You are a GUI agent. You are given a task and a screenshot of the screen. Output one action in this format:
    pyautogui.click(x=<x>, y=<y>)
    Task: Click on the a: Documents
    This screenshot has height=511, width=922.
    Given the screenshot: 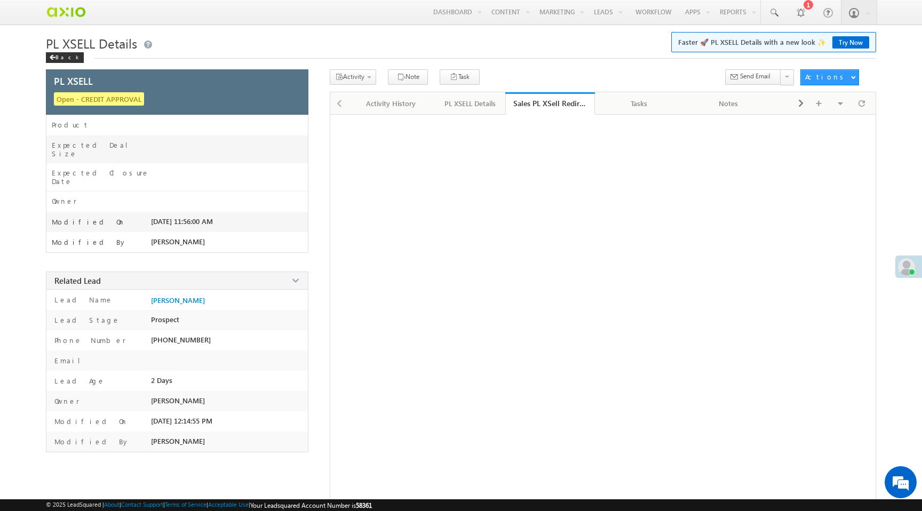 What is the action you would take?
    pyautogui.click(x=818, y=103)
    